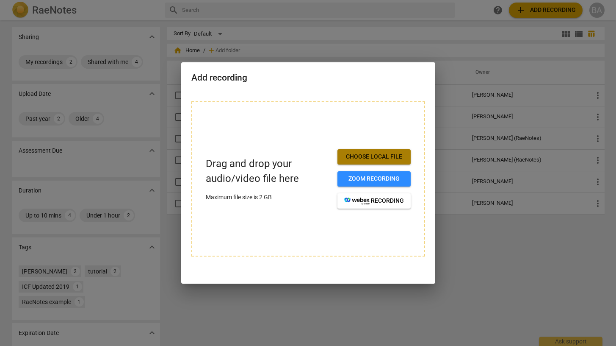  I want to click on span: recording, so click(374, 201).